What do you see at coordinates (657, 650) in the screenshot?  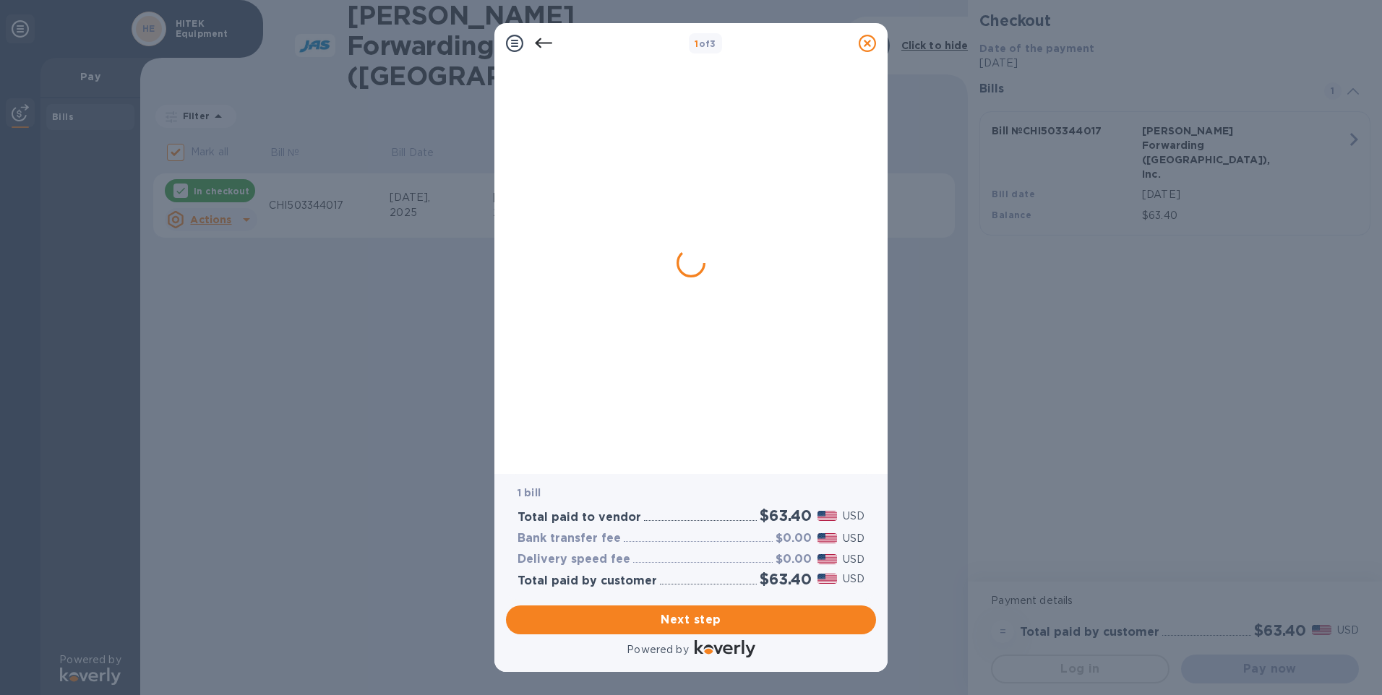 I see `p: Powered by` at bounding box center [657, 650].